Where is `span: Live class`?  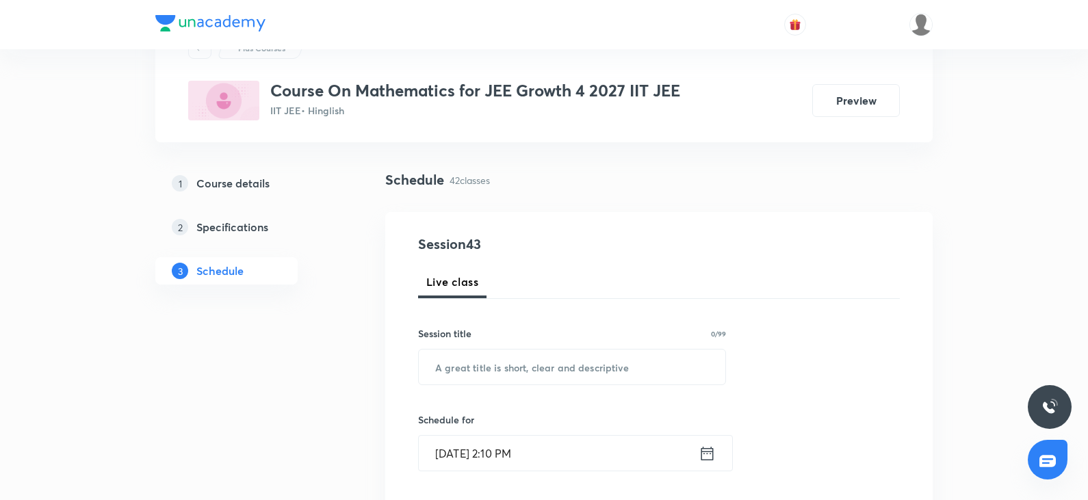
span: Live class is located at coordinates (452, 282).